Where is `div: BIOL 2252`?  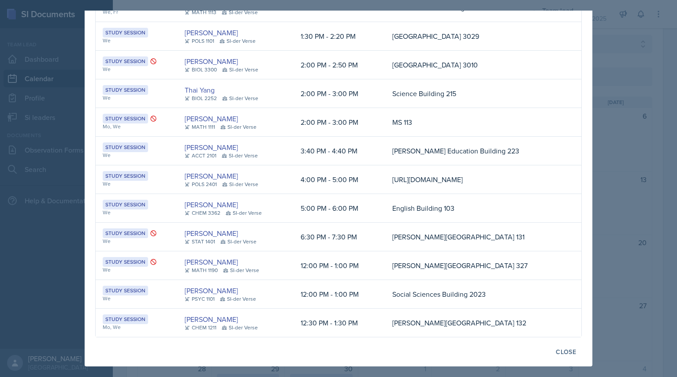
div: BIOL 2252 is located at coordinates (201, 98).